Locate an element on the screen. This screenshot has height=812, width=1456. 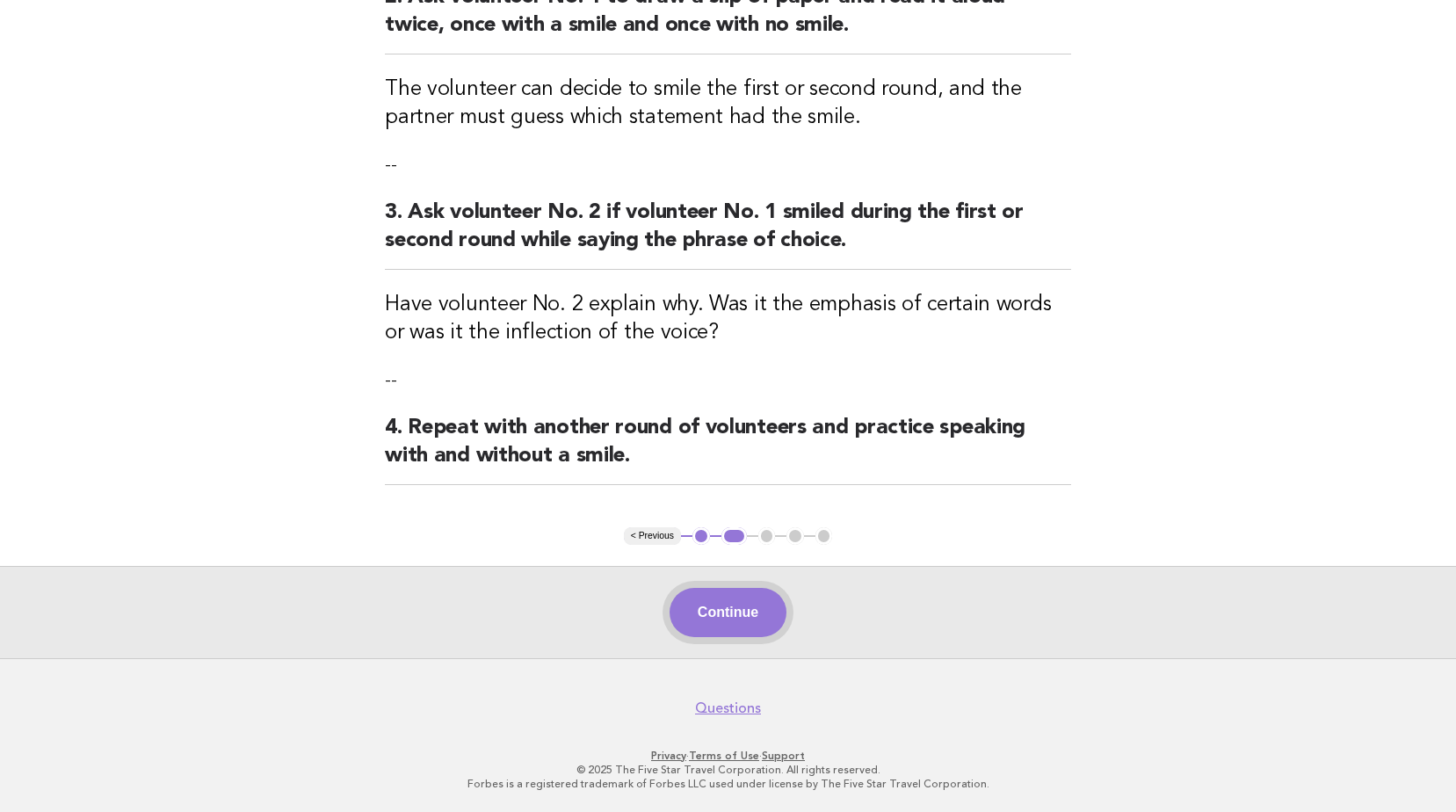
button: < Previous is located at coordinates (652, 535).